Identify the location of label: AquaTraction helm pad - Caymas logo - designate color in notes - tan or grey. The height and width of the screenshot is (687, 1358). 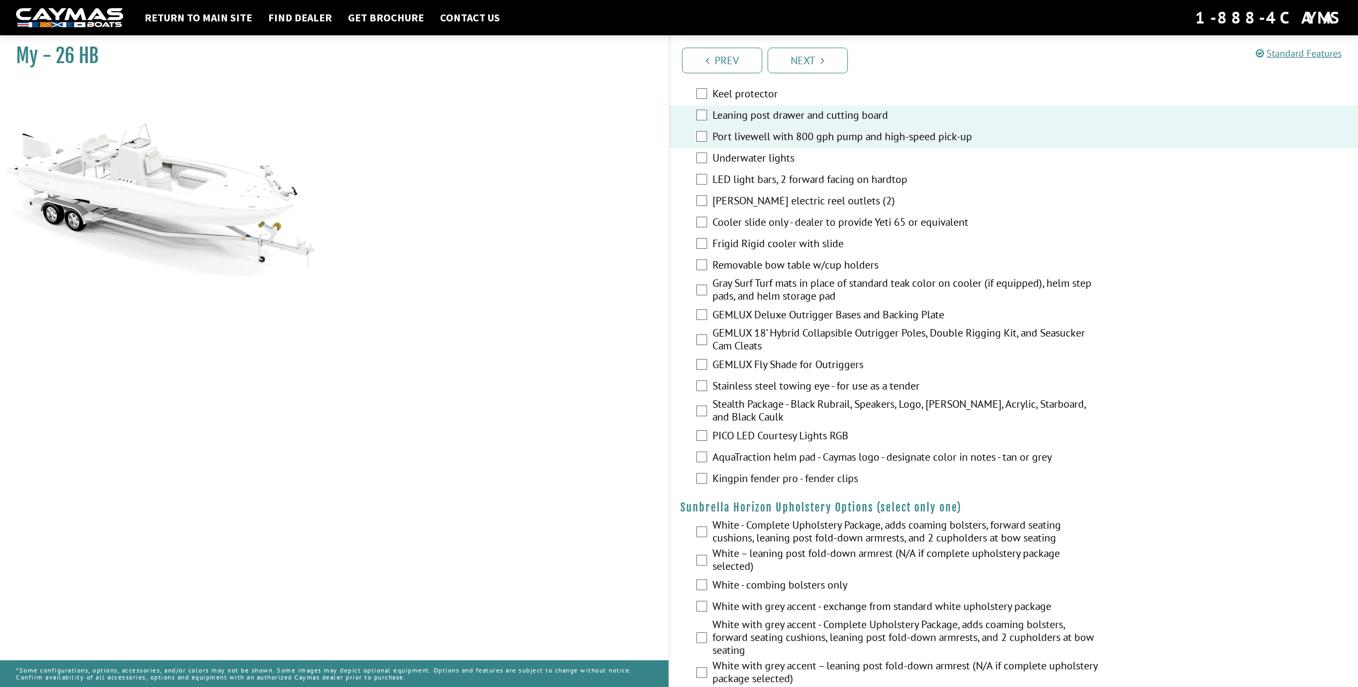
(906, 458).